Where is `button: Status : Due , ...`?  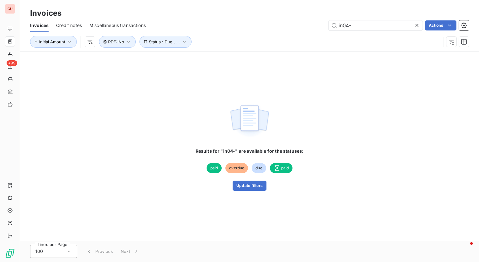 button: Status : Due , ... is located at coordinates (166, 42).